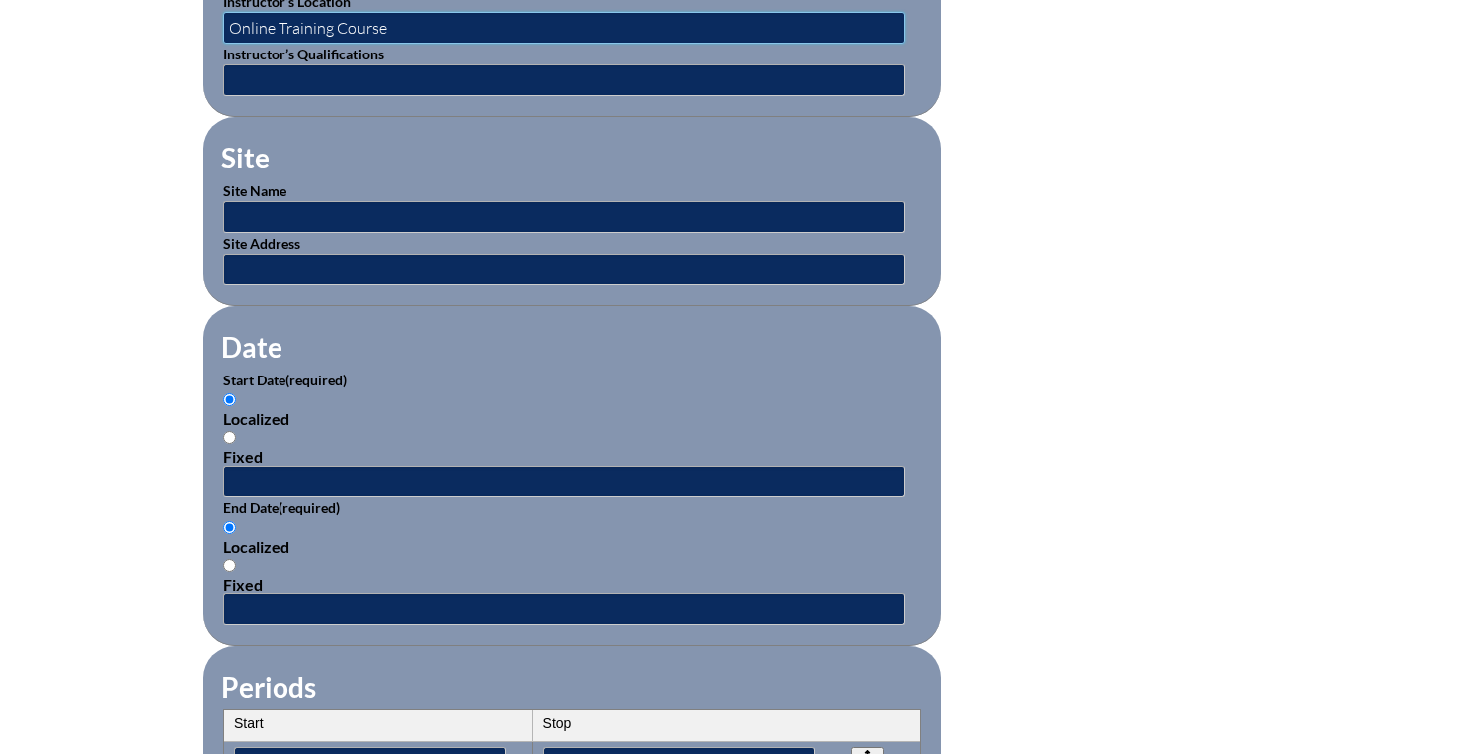  What do you see at coordinates (269, 687) in the screenshot?
I see `legend: Periods` at bounding box center [269, 687].